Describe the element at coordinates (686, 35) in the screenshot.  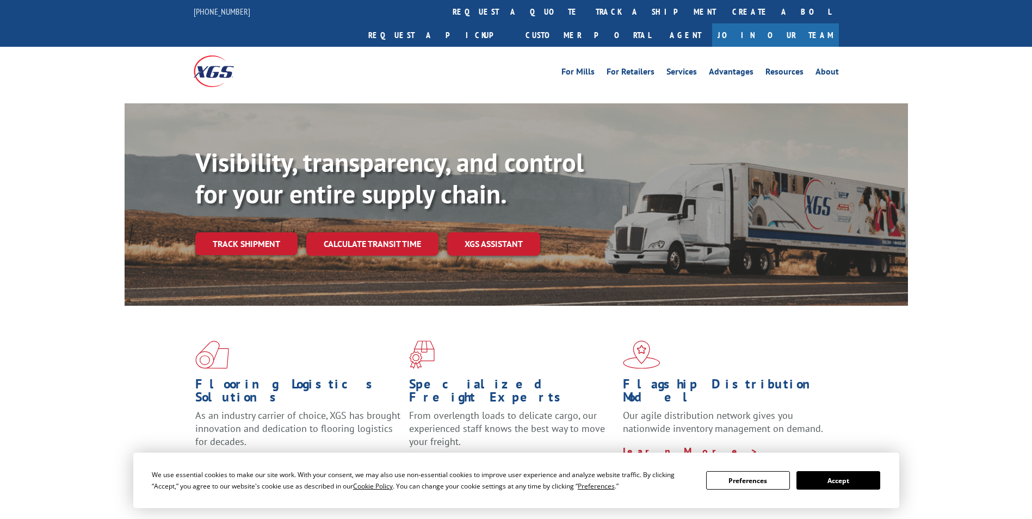
I see `a: Agent` at that location.